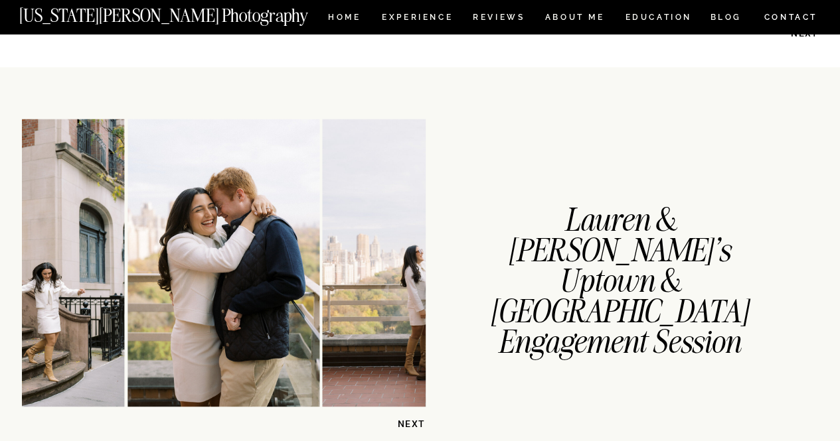 The height and width of the screenshot is (441, 840). Describe the element at coordinates (574, 19) in the screenshot. I see `a: ABOUT ME` at that location.